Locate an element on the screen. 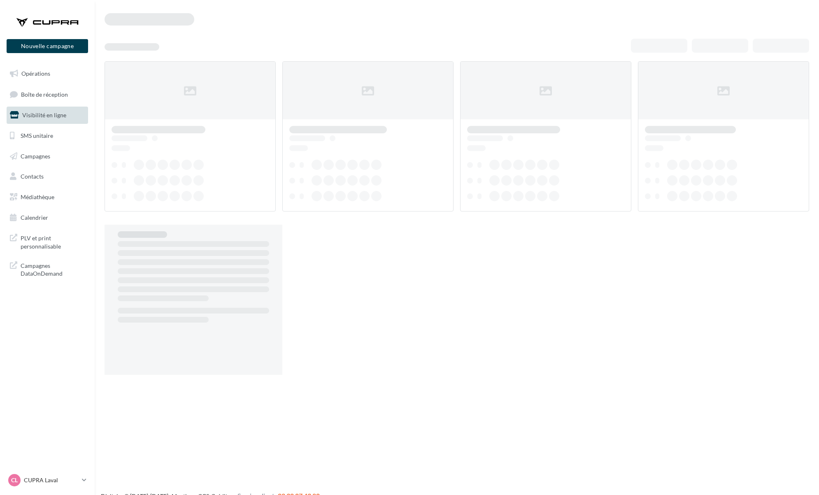  a: PLV et print personnalisable is located at coordinates (47, 241).